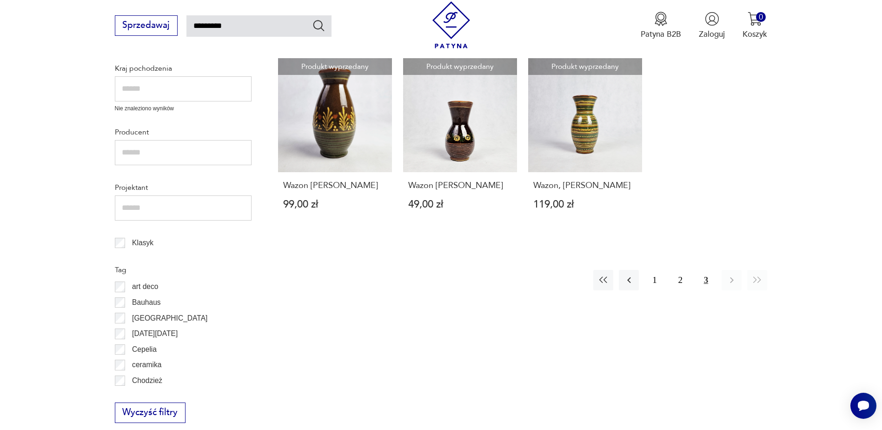 The width and height of the screenshot is (882, 430). What do you see at coordinates (654, 280) in the screenshot?
I see `button: 1` at bounding box center [654, 280].